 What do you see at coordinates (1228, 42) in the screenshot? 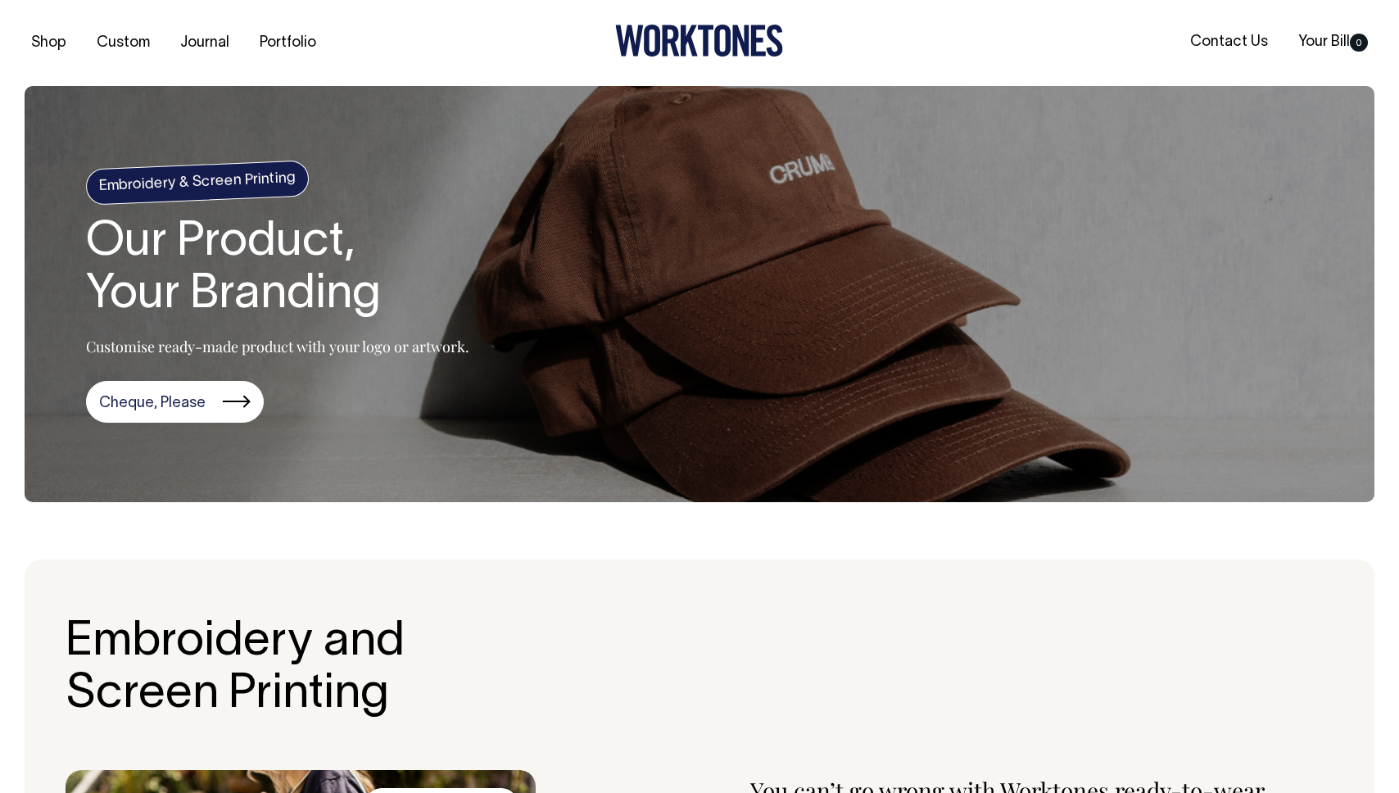
I see `a: Contact Us` at bounding box center [1228, 42].